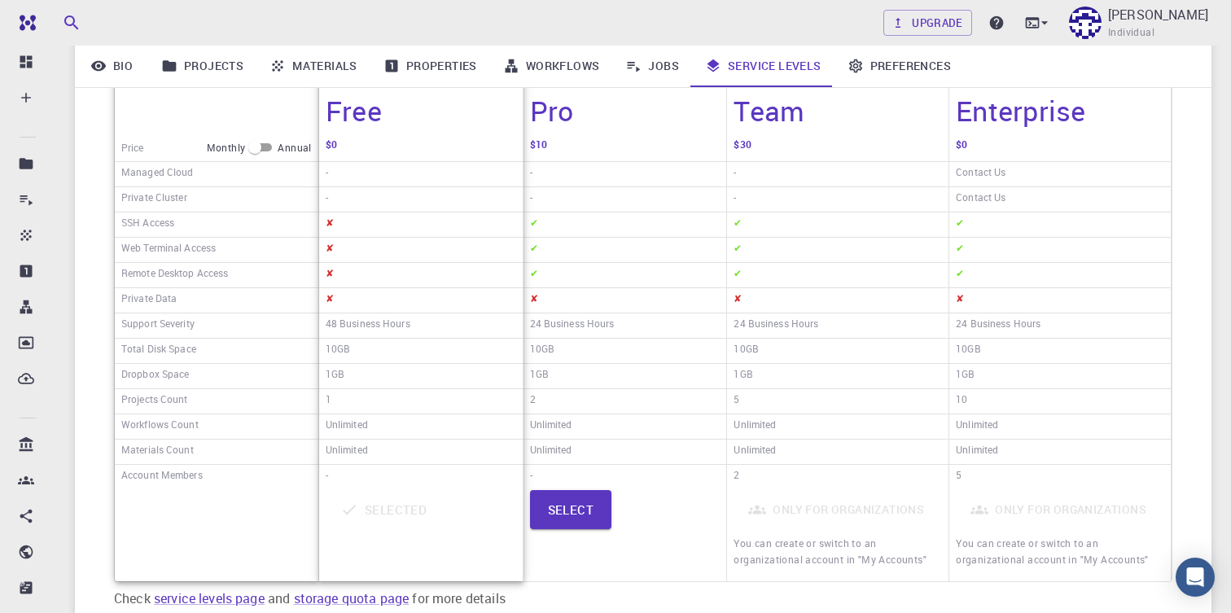 This screenshot has width=1231, height=613. What do you see at coordinates (353, 111) in the screenshot?
I see `h4: Free` at bounding box center [353, 111].